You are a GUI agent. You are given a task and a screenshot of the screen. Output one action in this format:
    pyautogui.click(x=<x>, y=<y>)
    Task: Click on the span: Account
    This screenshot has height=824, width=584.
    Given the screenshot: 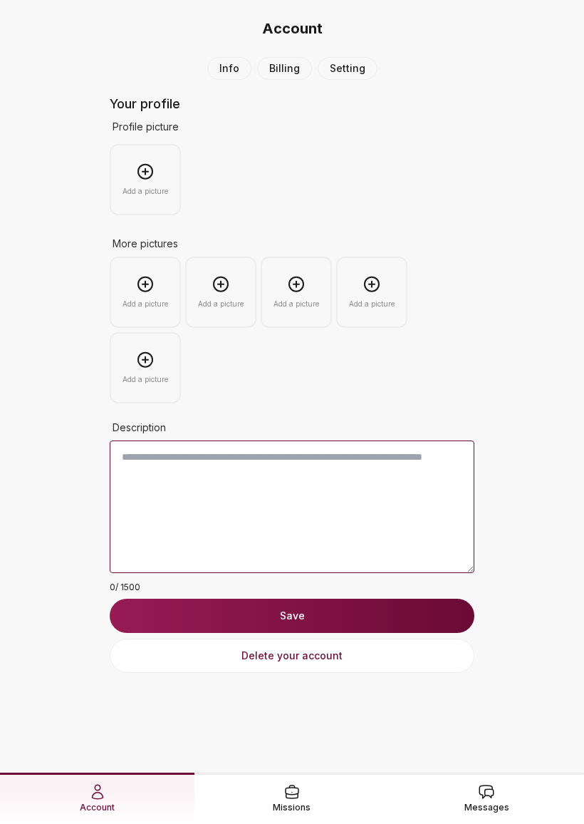 What is the action you would take?
    pyautogui.click(x=97, y=807)
    